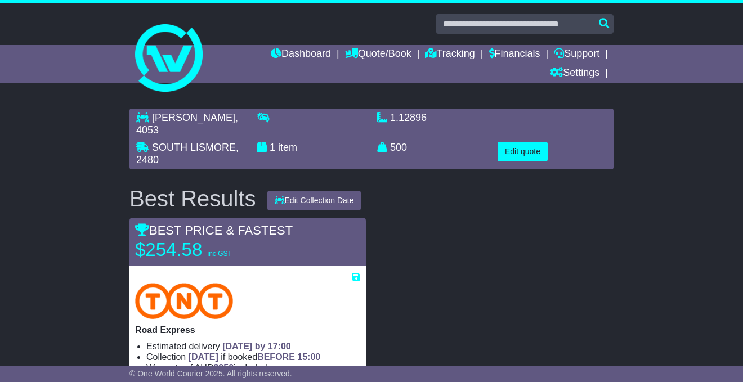  I want to click on span: 500, so click(399, 148).